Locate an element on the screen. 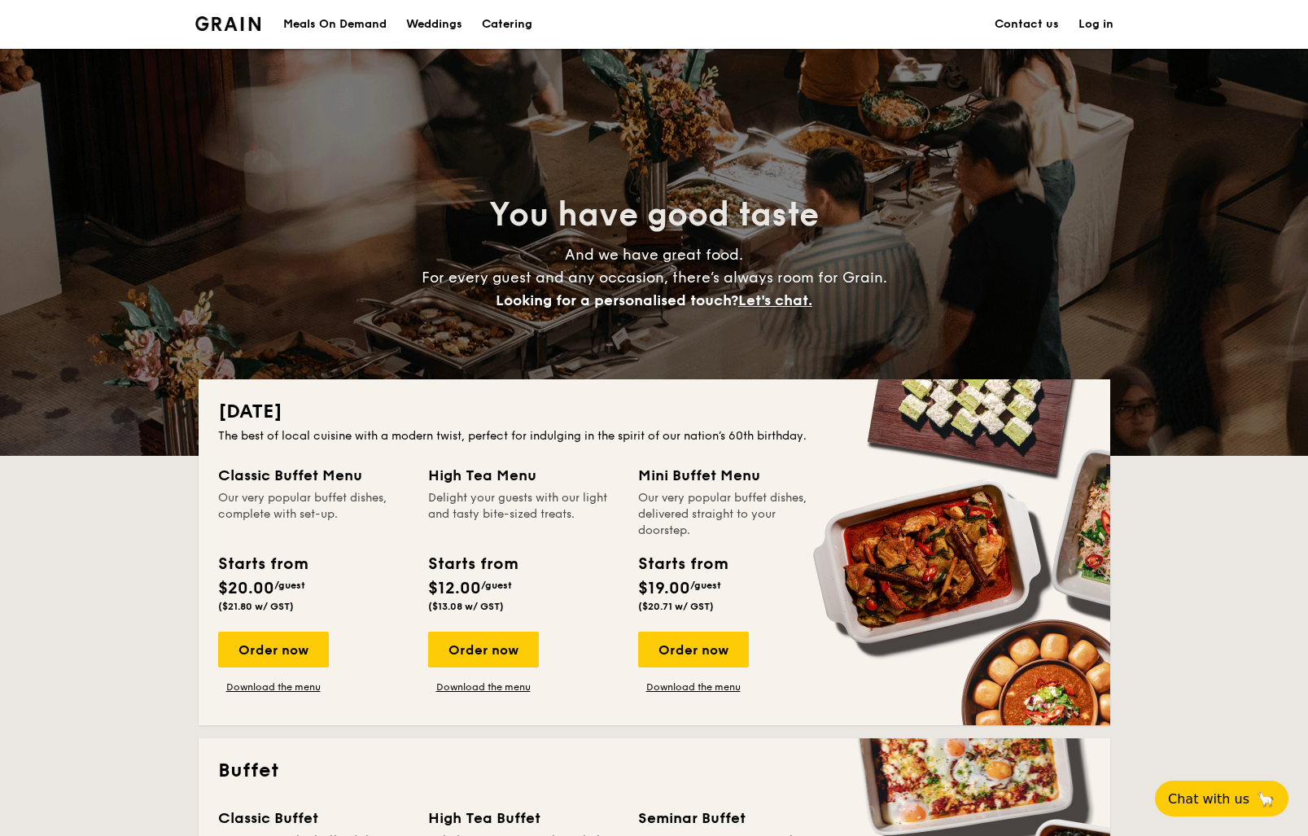 Image resolution: width=1308 pixels, height=836 pixels. span: And we have great food. For every guest and any occasion, there’s always room for Grain. is located at coordinates (655, 278).